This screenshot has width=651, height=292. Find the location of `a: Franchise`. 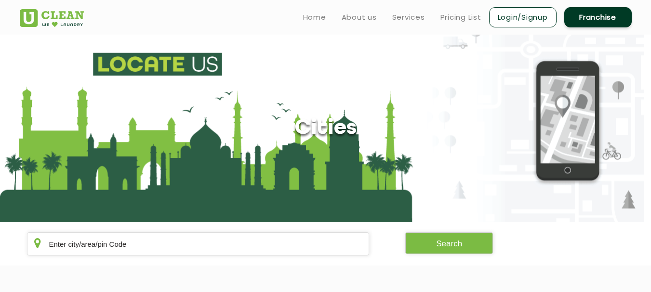

a: Franchise is located at coordinates (598, 17).